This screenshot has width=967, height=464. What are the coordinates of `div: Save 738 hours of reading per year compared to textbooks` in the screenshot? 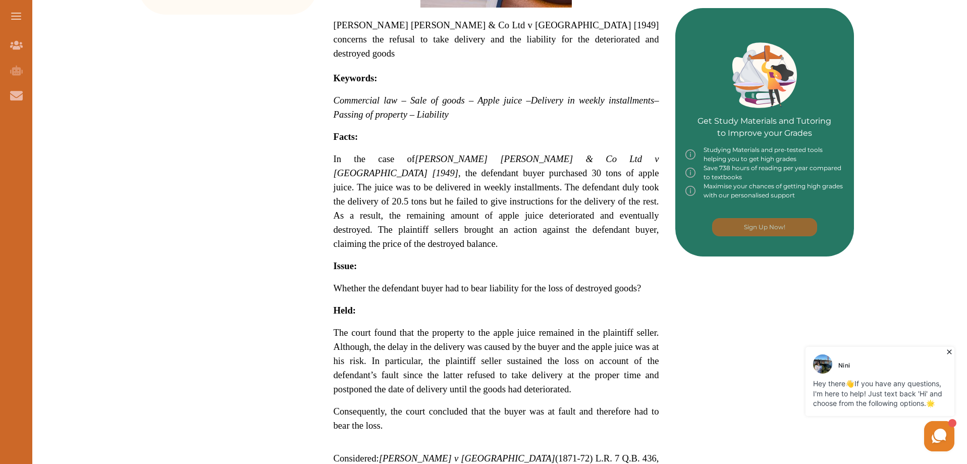 It's located at (765, 173).